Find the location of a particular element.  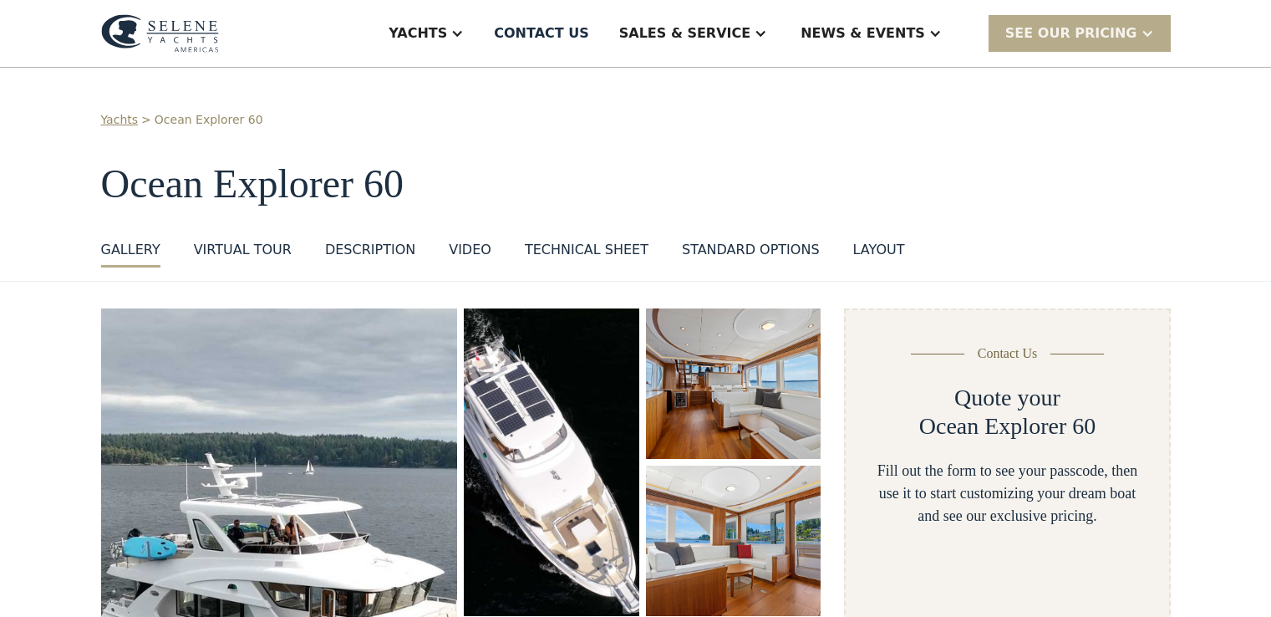

div: GALLERY is located at coordinates (130, 250).